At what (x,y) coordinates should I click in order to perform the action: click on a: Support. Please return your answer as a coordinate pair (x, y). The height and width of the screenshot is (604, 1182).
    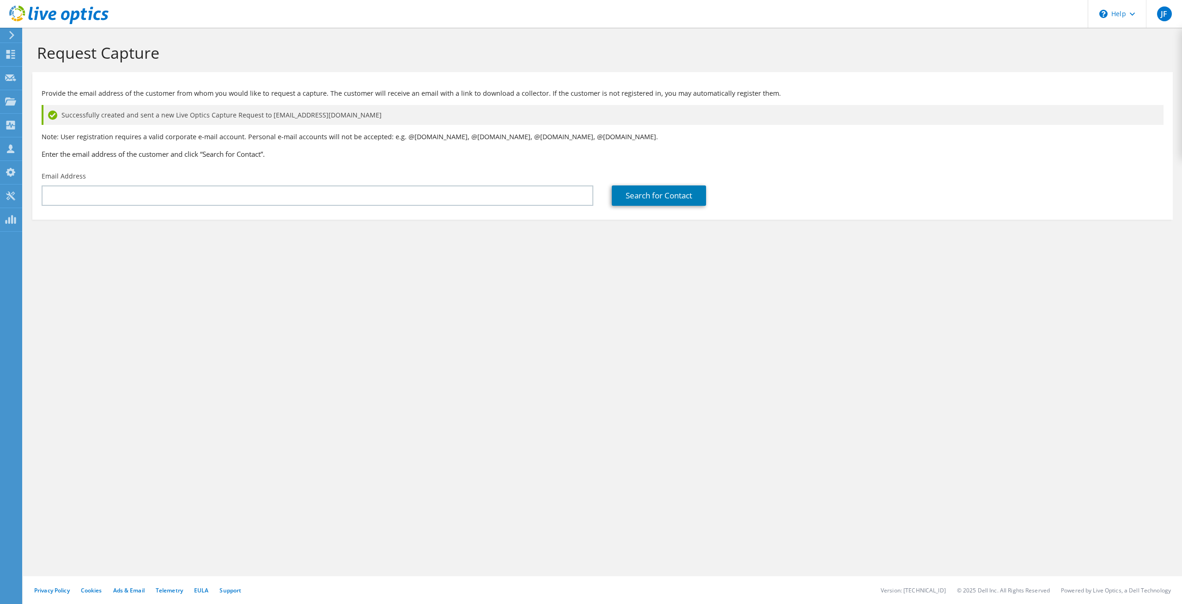
    Looking at the image, I should click on (230, 590).